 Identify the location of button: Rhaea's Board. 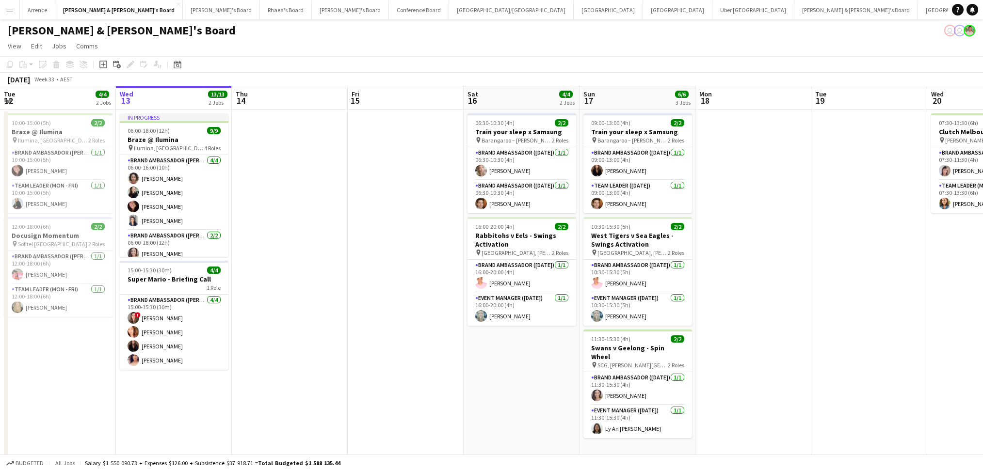
(286, 10).